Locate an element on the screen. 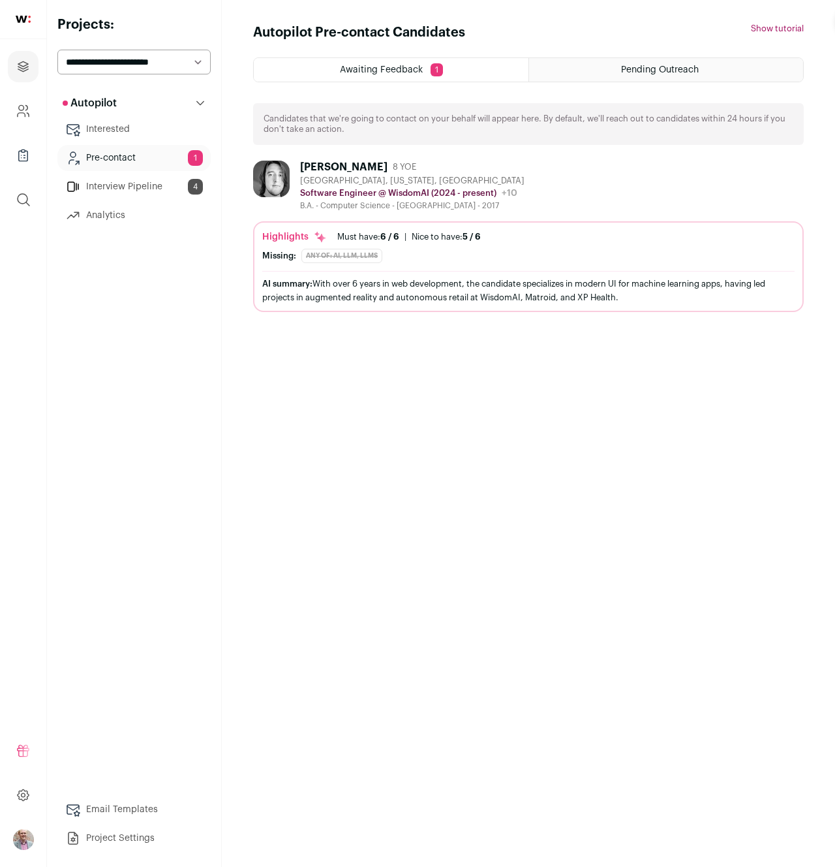 The image size is (835, 867). a: Email Templates is located at coordinates (134, 809).